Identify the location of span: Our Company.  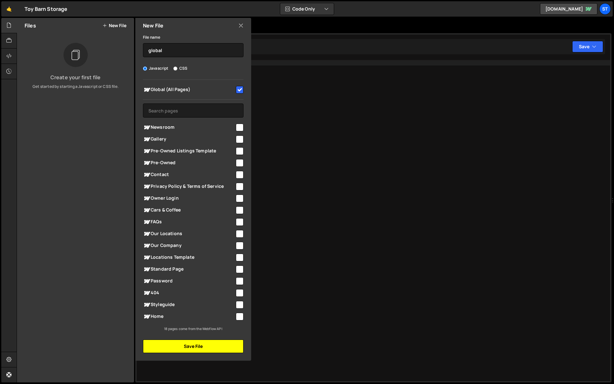
(189, 246).